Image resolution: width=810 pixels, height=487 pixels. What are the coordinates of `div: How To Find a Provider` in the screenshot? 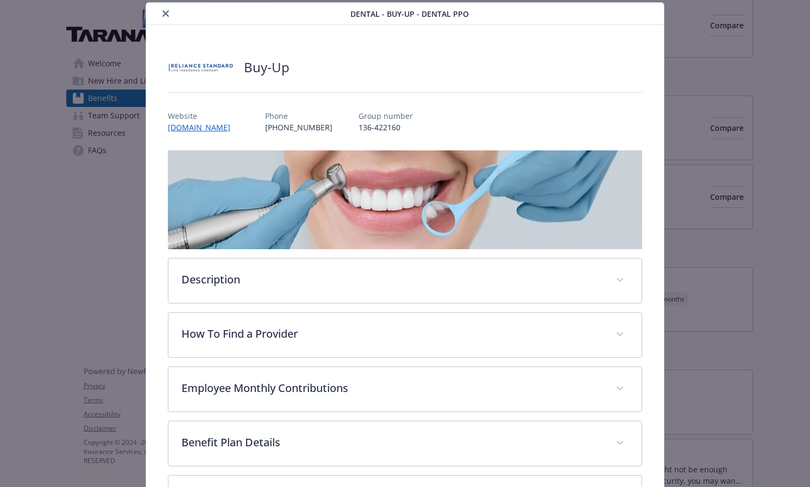 It's located at (405, 335).